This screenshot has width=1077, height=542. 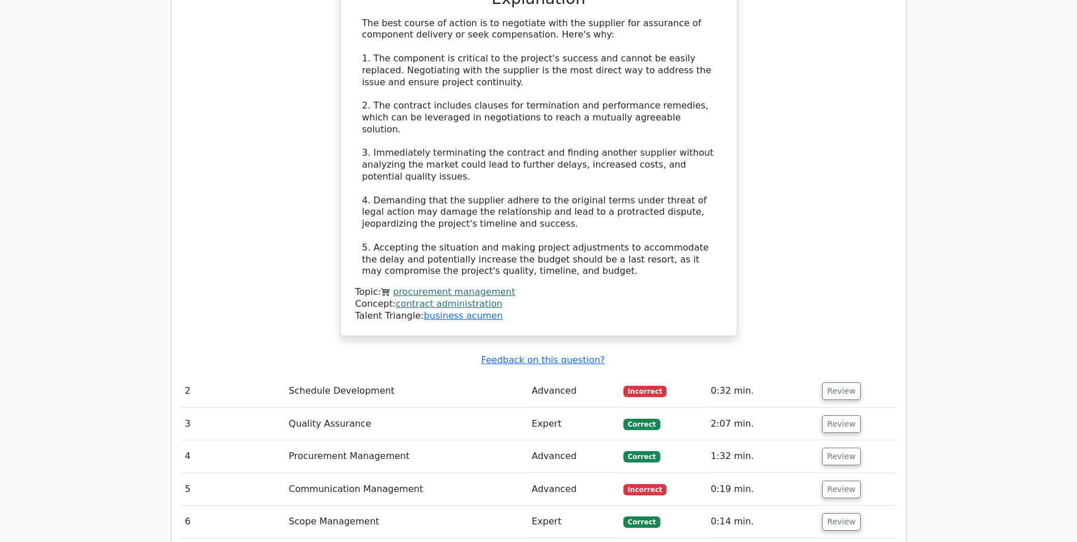 What do you see at coordinates (762, 424) in the screenshot?
I see `td: 2:07 min.` at bounding box center [762, 424].